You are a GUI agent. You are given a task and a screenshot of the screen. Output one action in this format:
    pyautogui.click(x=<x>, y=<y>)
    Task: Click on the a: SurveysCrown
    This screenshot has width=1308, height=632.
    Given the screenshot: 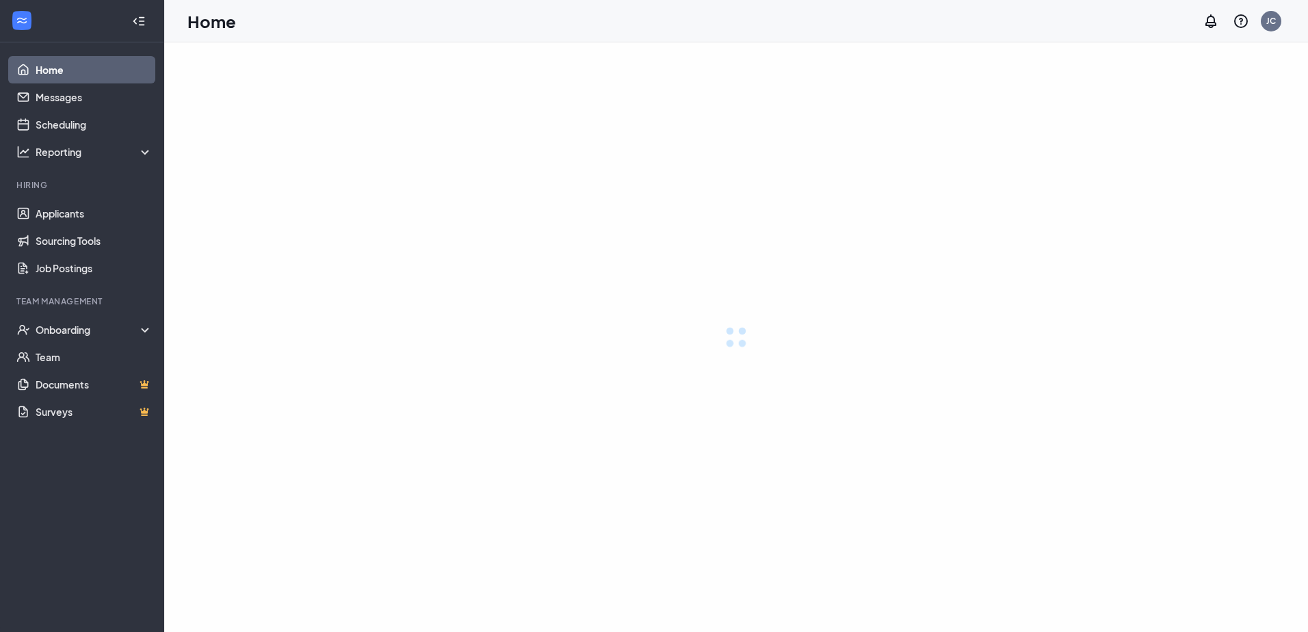 What is the action you would take?
    pyautogui.click(x=94, y=412)
    